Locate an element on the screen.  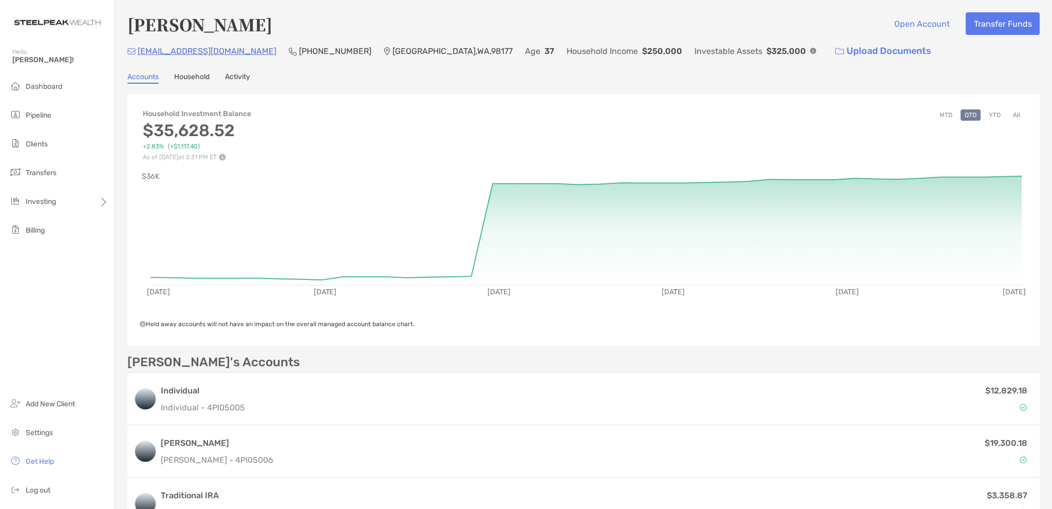
button: Transfer Funds is located at coordinates (1003, 24).